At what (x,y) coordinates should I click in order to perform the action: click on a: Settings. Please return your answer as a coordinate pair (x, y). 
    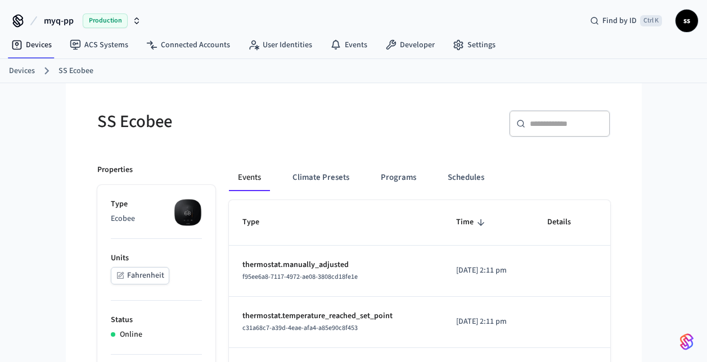
    Looking at the image, I should click on (474, 45).